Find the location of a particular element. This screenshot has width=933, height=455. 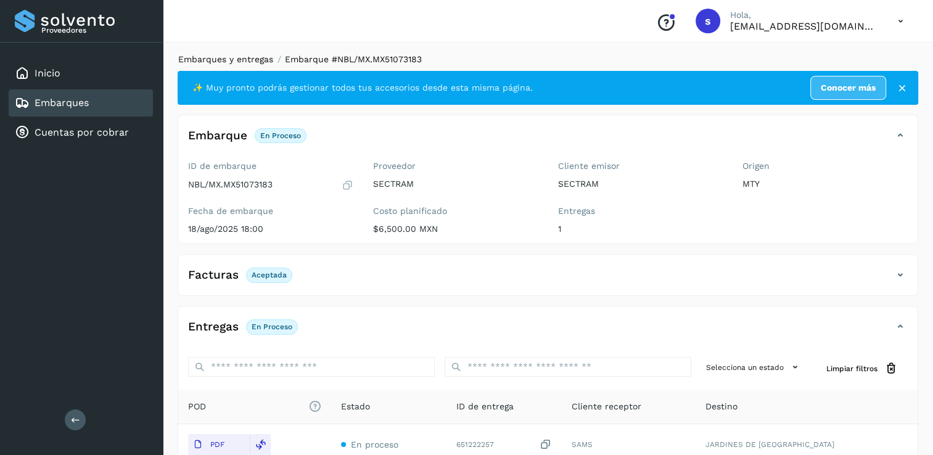

span: ID de entrega is located at coordinates (485, 407).